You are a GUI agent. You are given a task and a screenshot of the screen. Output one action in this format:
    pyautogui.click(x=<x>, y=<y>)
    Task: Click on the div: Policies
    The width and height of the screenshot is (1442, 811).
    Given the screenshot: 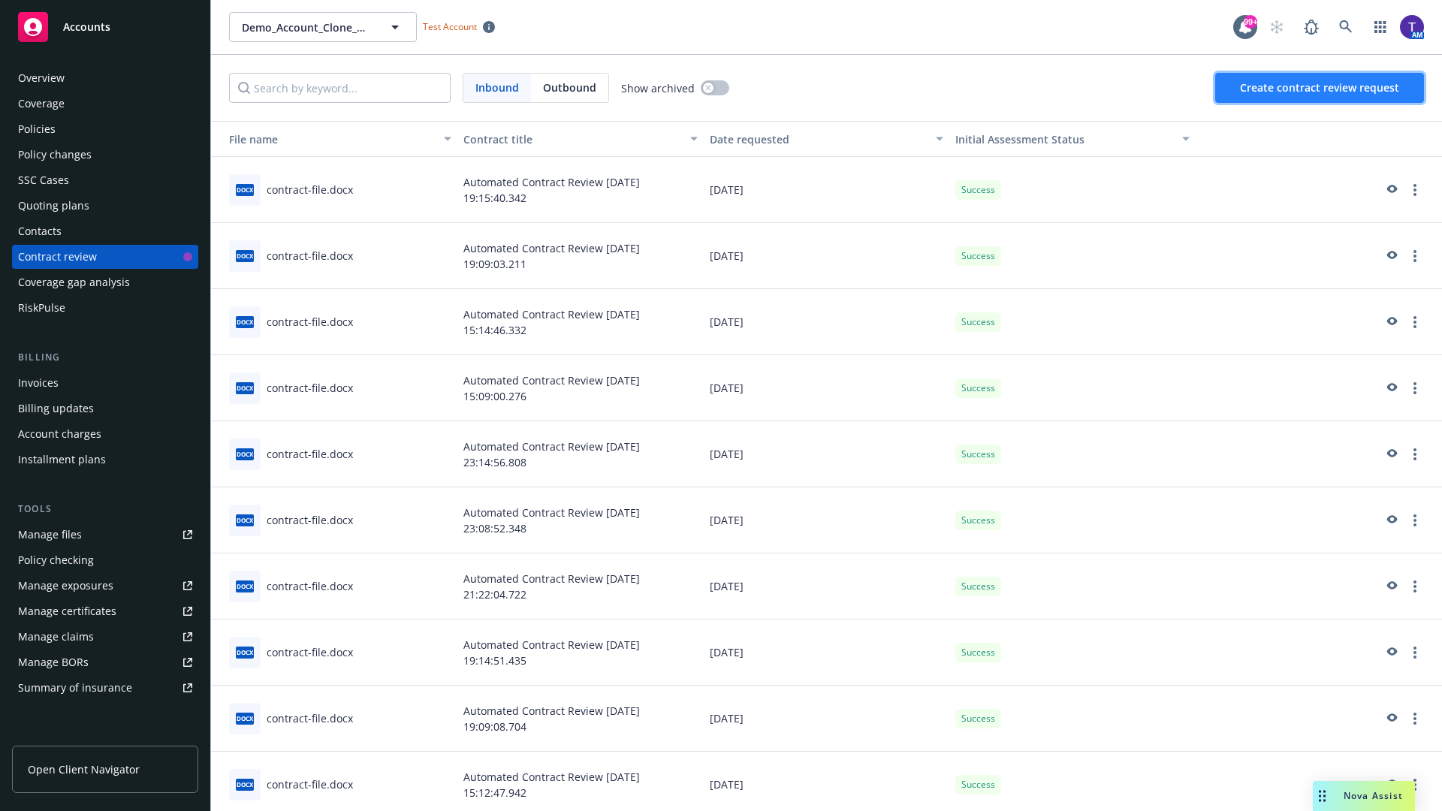 What is the action you would take?
    pyautogui.click(x=37, y=129)
    